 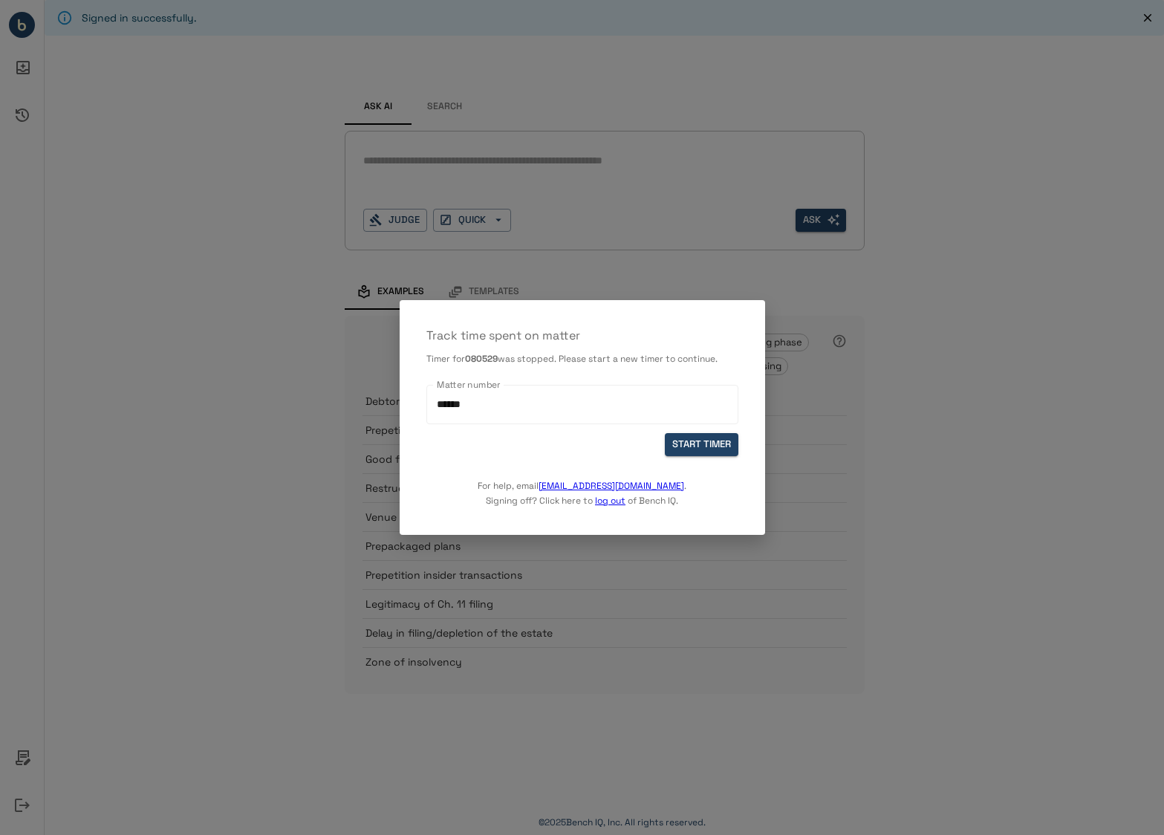 What do you see at coordinates (446, 359) in the screenshot?
I see `span: Timer for` at bounding box center [446, 359].